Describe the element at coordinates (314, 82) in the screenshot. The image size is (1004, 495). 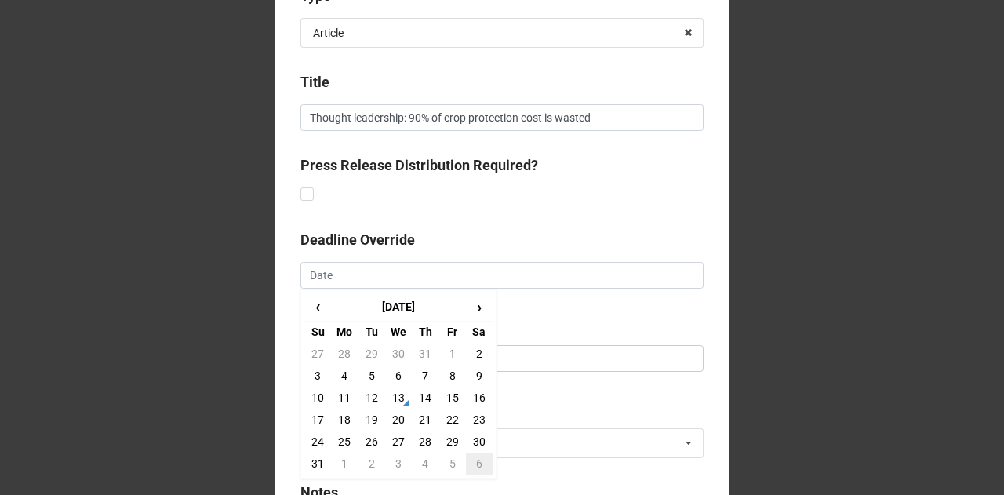
I see `label: Title` at that location.